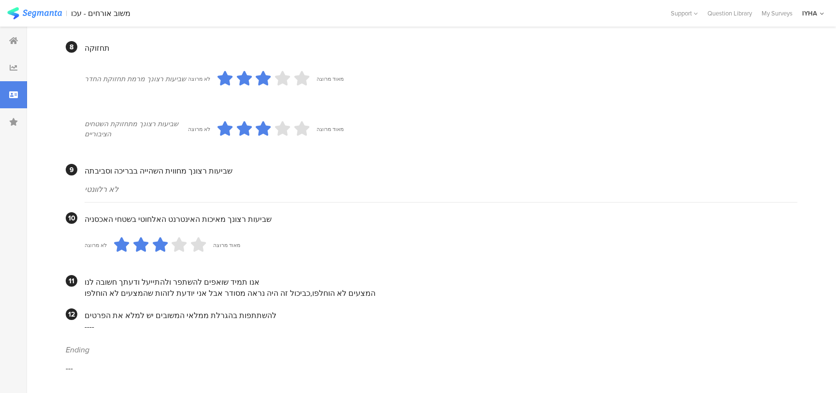 This screenshot has height=393, width=836. What do you see at coordinates (441, 48) in the screenshot?
I see `div: תחזוקה` at bounding box center [441, 48].